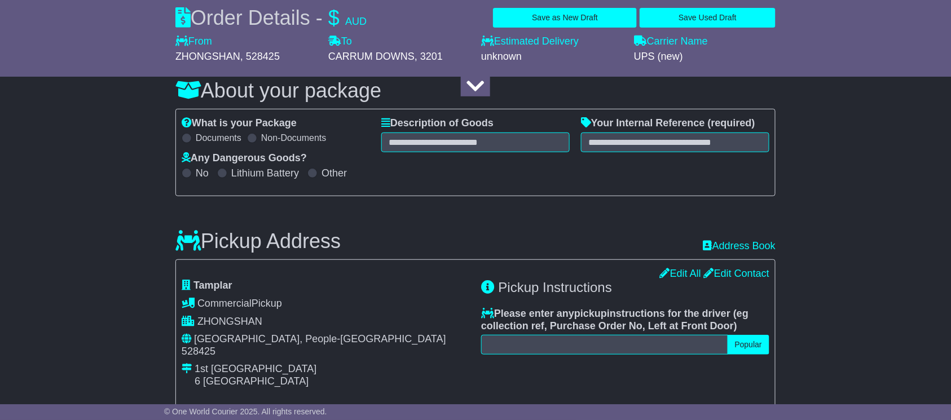  I want to click on span: 528425, so click(199, 351).